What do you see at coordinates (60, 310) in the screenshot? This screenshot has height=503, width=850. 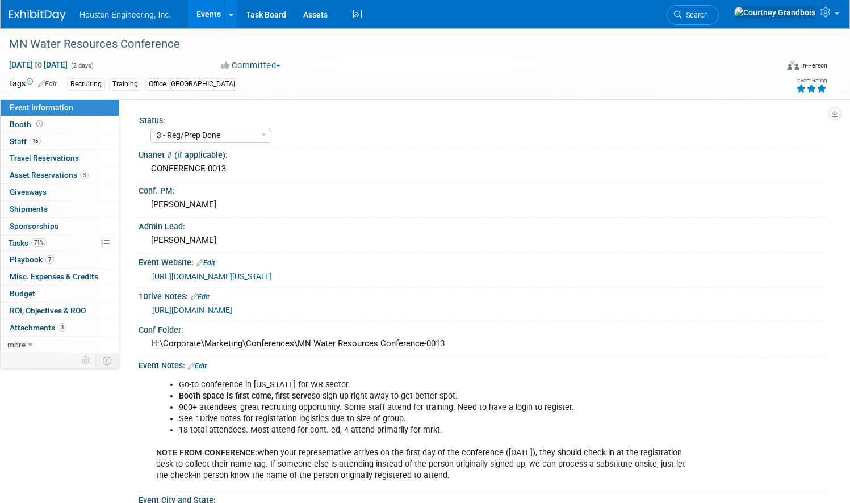 I see `a: ROI, Objectives & ROO` at bounding box center [60, 310].